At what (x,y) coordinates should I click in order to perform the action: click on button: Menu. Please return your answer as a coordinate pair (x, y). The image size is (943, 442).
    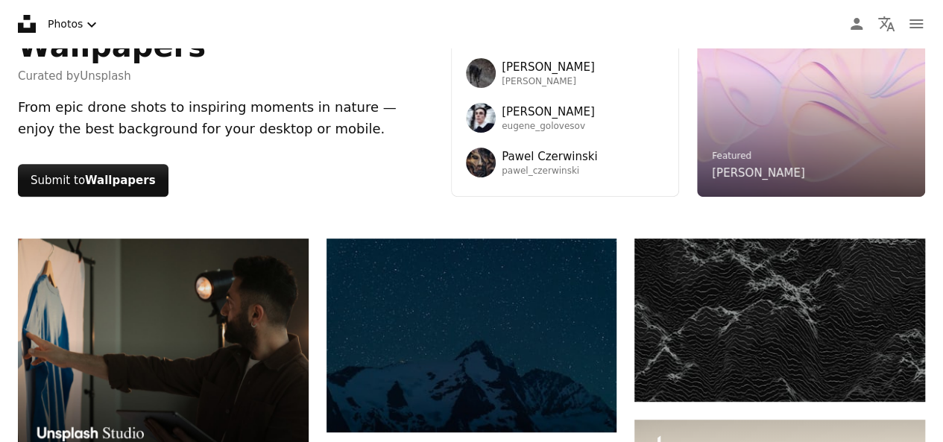
    Looking at the image, I should click on (916, 24).